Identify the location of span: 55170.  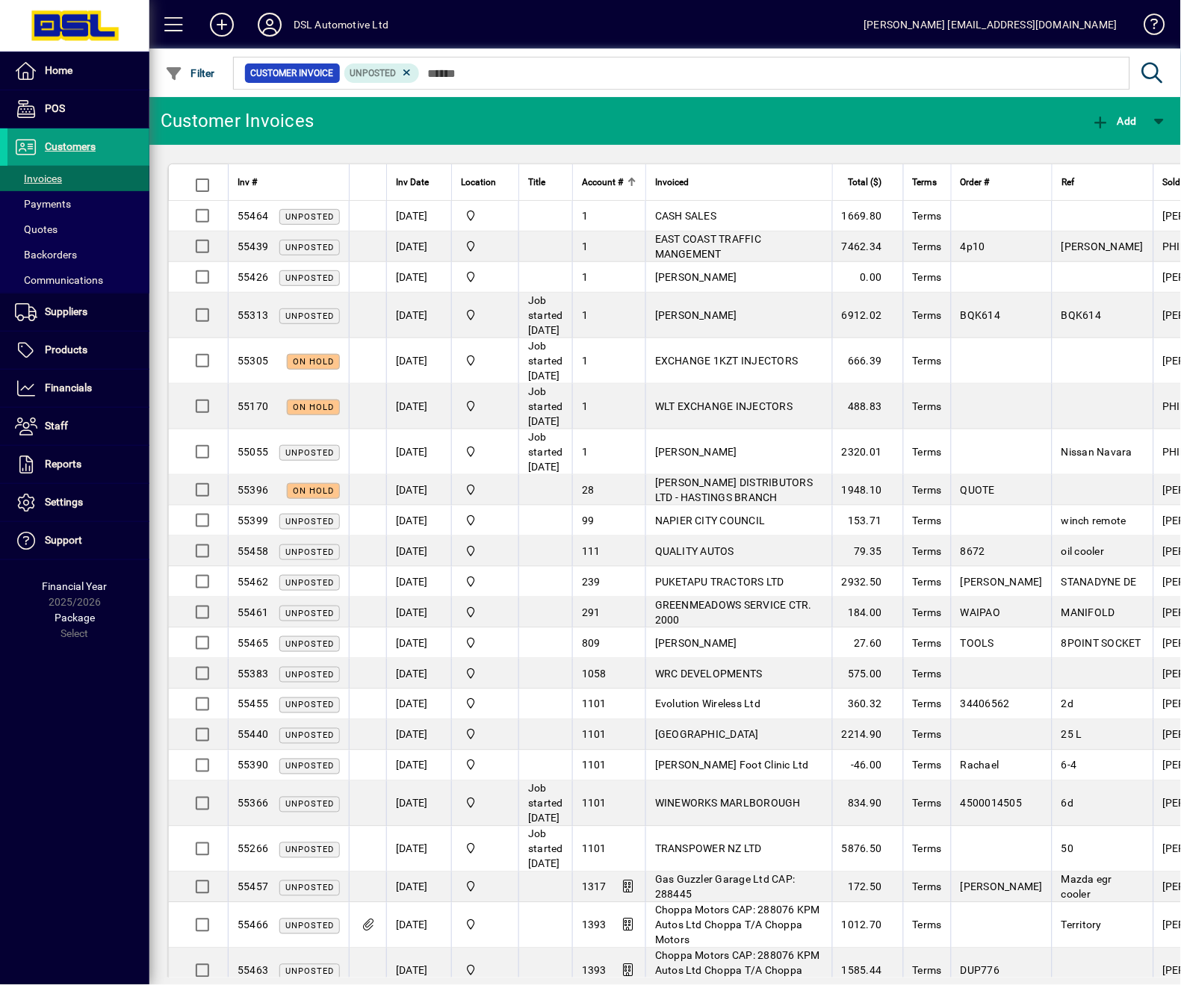
(252, 406).